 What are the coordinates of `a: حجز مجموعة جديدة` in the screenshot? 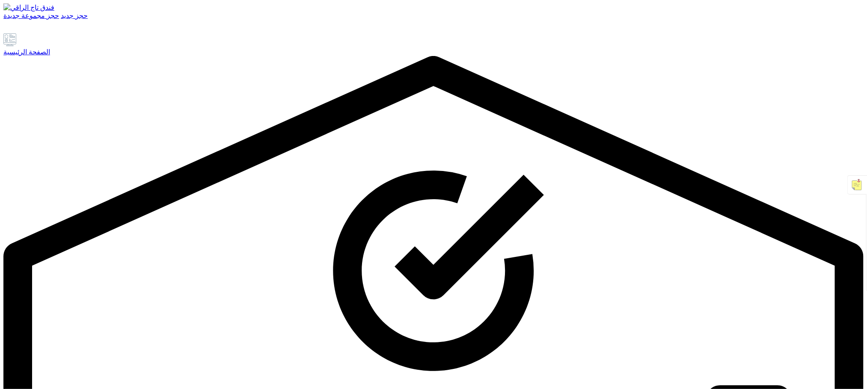 It's located at (31, 15).